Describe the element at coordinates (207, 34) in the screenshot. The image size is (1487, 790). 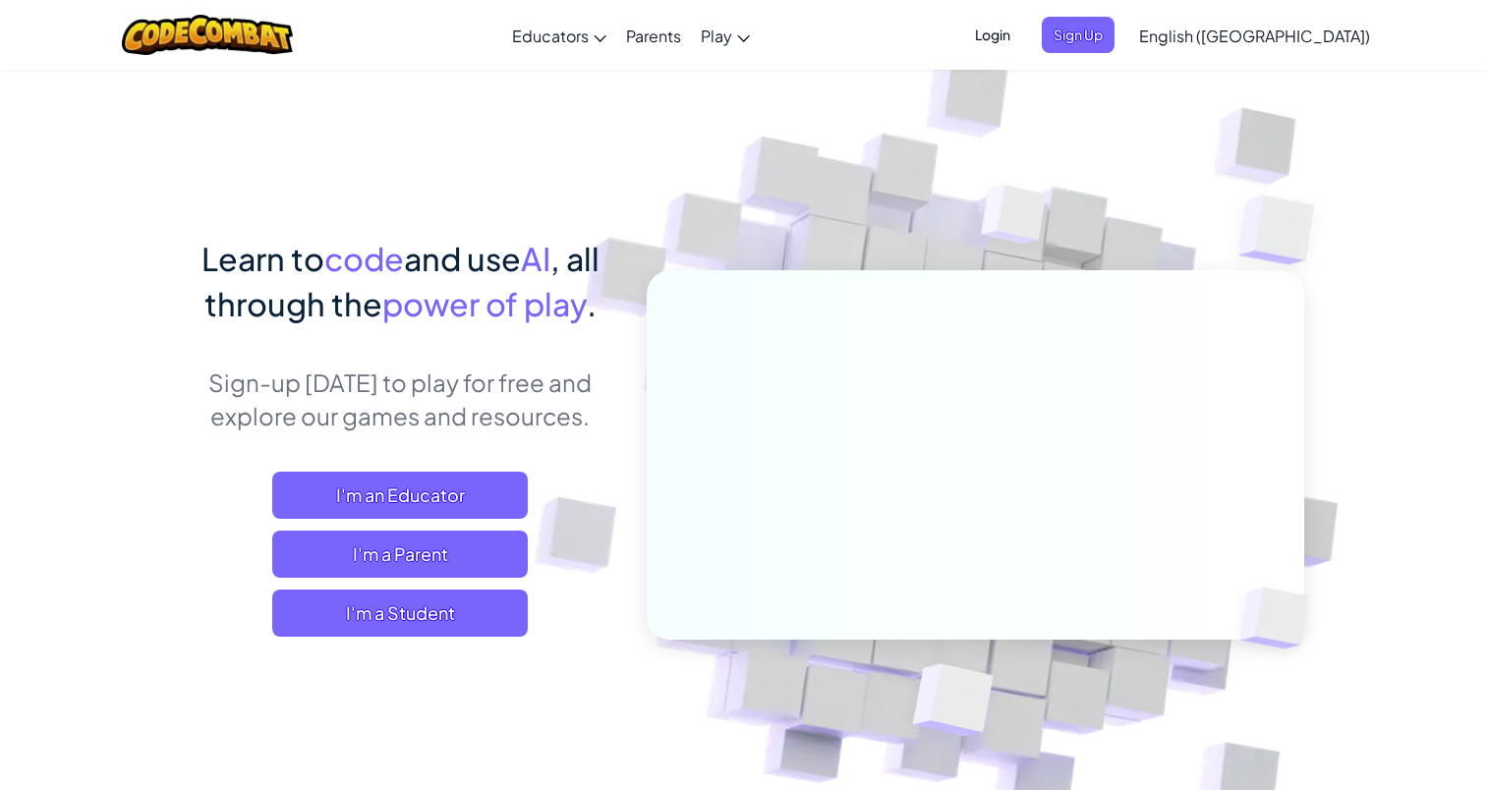
I see `a: CodeCombat logo` at that location.